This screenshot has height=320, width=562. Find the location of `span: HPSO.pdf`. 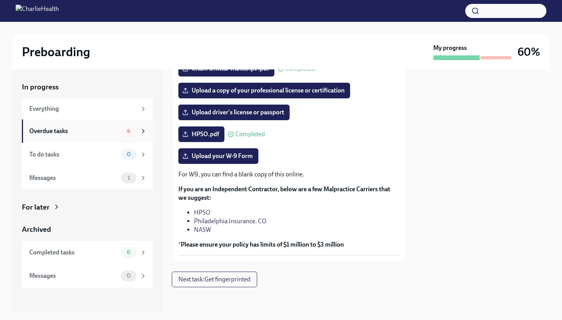

span: HPSO.pdf is located at coordinates (201, 134).